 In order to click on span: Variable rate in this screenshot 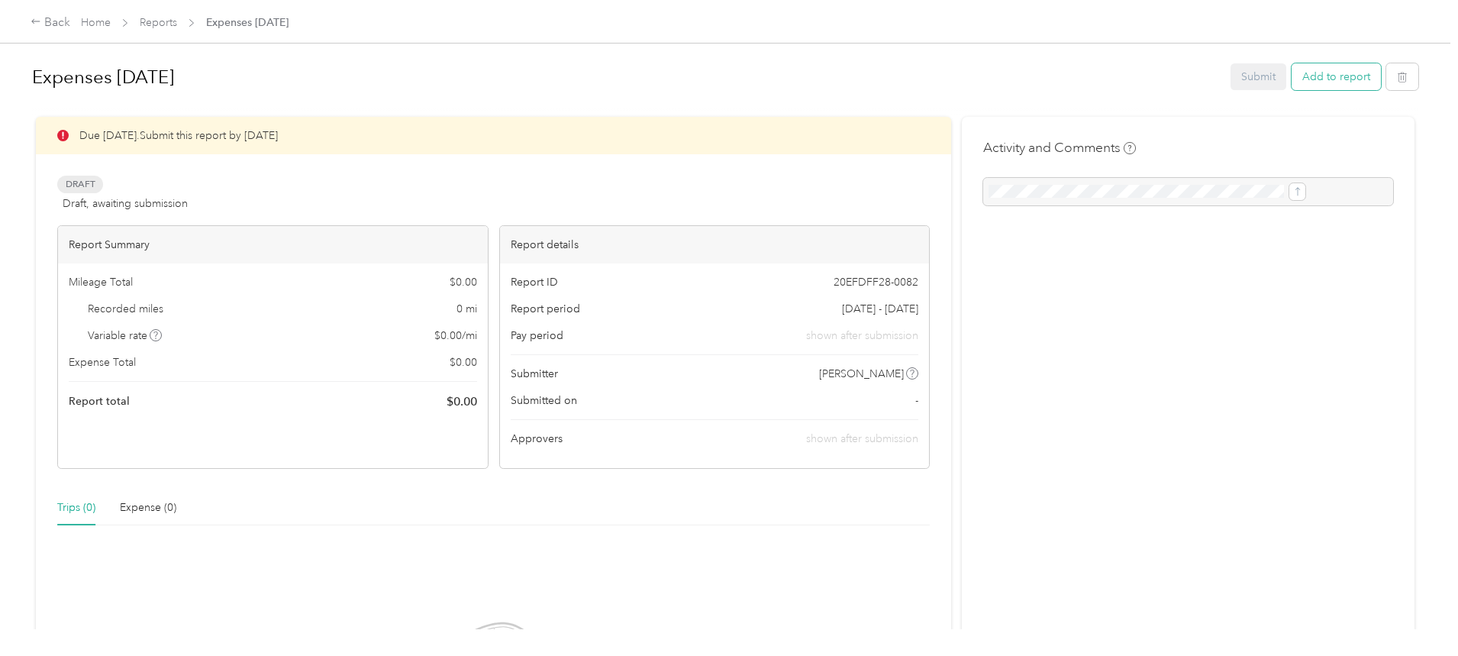, I will do `click(125, 335)`.